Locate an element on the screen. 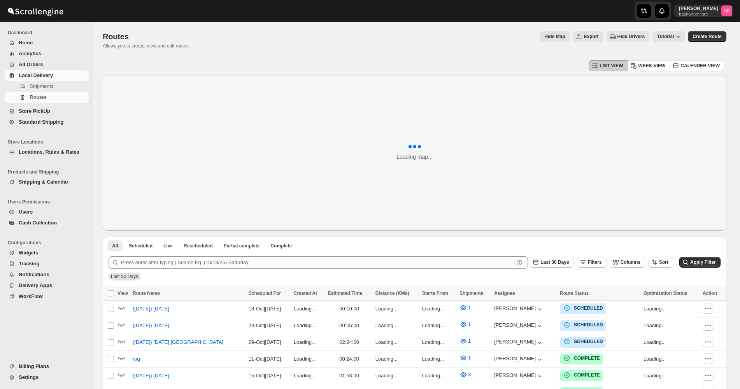 This screenshot has height=389, width=740. span: View is located at coordinates (123, 294).